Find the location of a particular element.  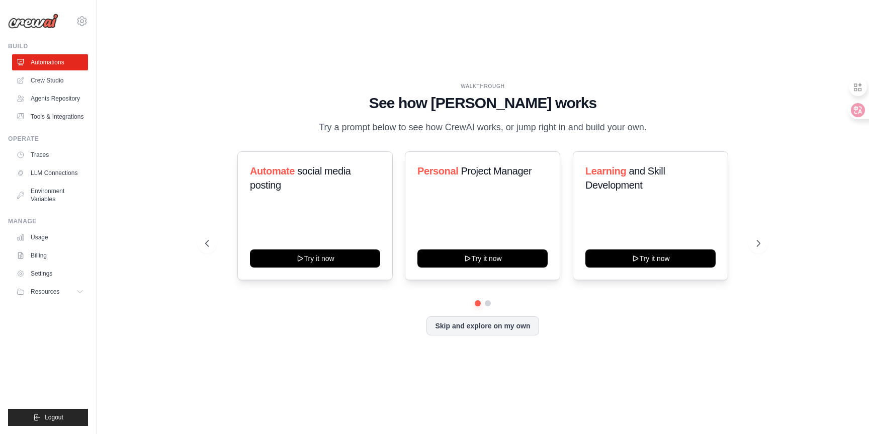

span: Personal is located at coordinates (438, 171).